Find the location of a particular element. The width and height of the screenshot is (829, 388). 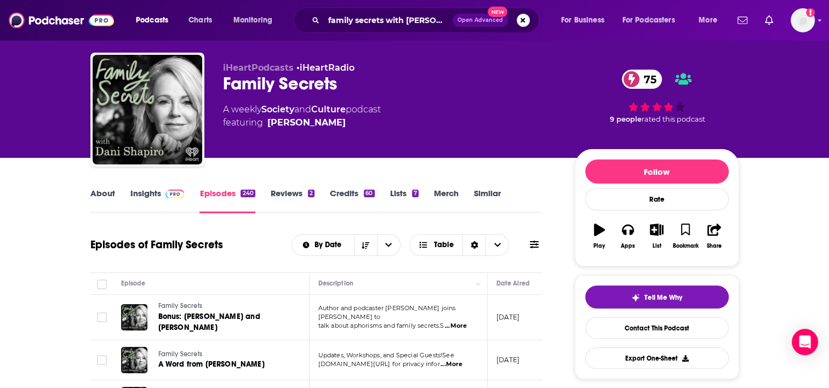

a: Merch is located at coordinates (446, 201).